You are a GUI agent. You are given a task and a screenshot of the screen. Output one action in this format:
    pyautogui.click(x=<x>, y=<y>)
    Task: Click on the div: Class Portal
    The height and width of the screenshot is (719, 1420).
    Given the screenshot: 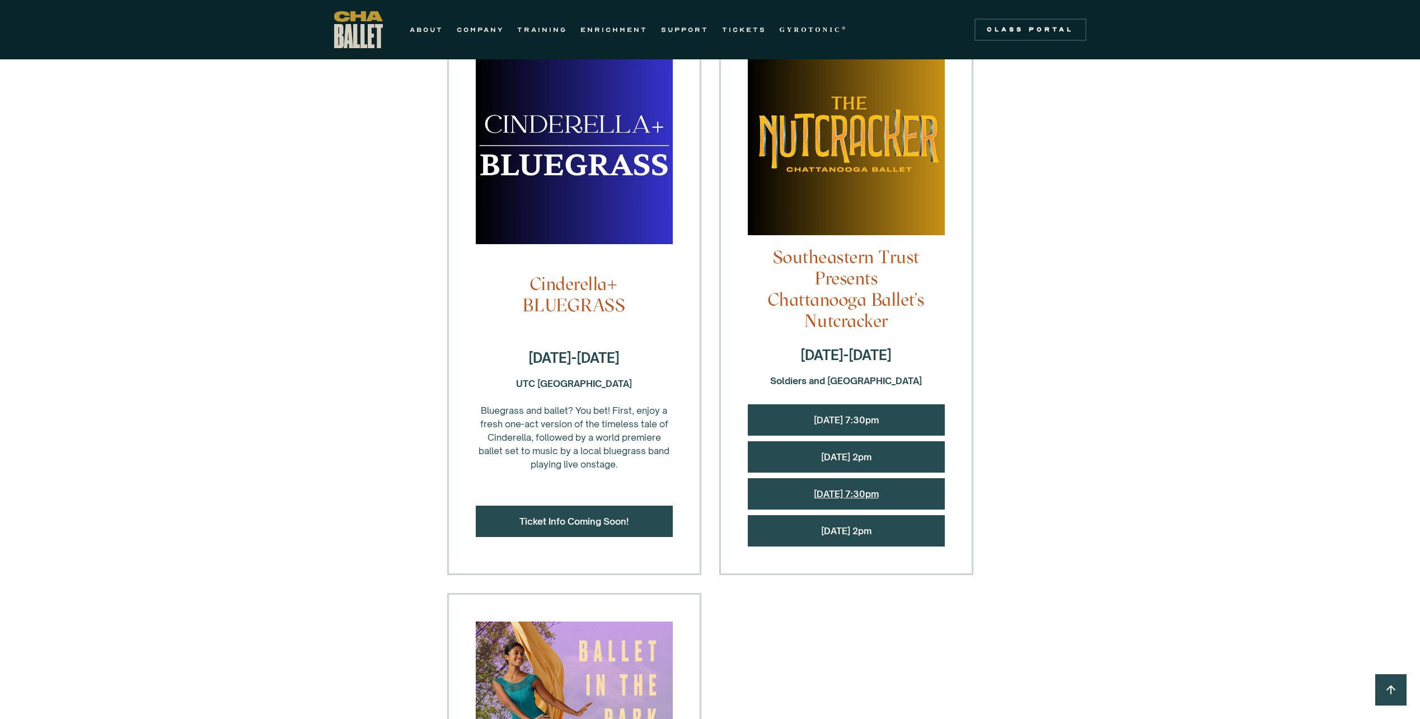 What is the action you would take?
    pyautogui.click(x=1030, y=30)
    